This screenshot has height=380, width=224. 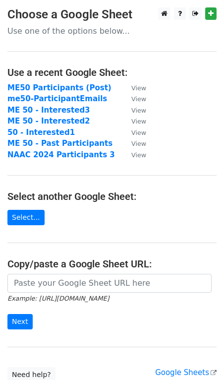 What do you see at coordinates (26, 217) in the screenshot?
I see `a: Select...` at bounding box center [26, 217].